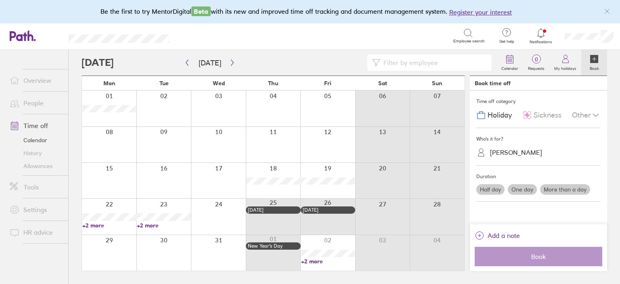 The image size is (620, 284). Describe the element at coordinates (565, 67) in the screenshot. I see `label: My holidays` at that location.